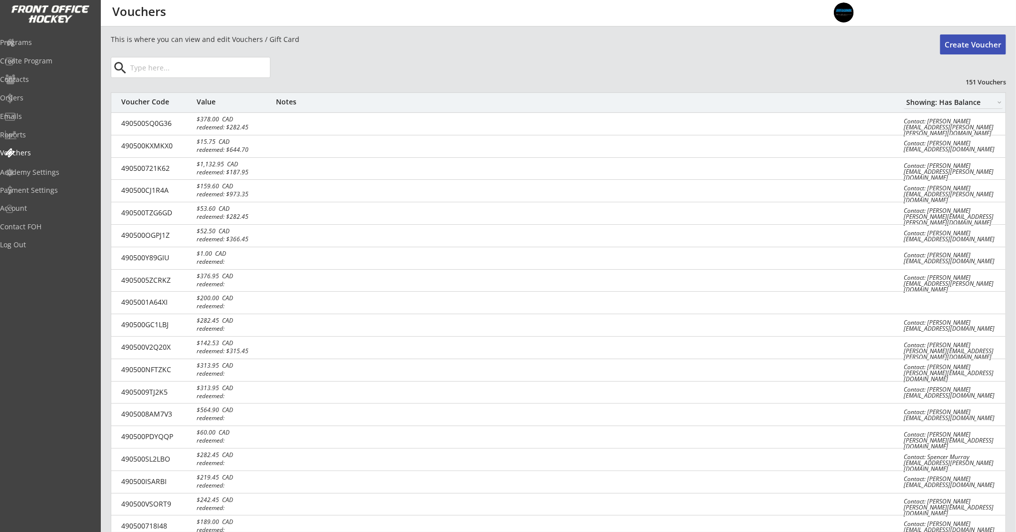 The image size is (1016, 532). Describe the element at coordinates (231, 254) in the screenshot. I see `div: $1.00 CAD` at that location.